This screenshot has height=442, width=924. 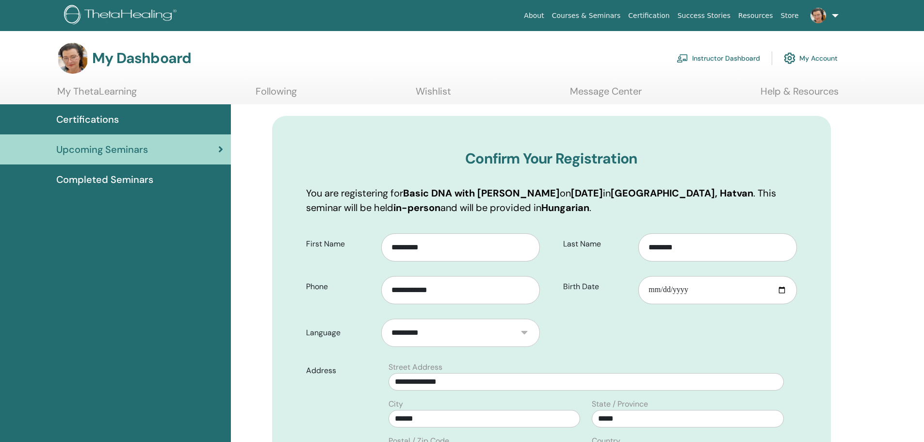 What do you see at coordinates (417, 208) in the screenshot?
I see `b: in-person` at bounding box center [417, 208].